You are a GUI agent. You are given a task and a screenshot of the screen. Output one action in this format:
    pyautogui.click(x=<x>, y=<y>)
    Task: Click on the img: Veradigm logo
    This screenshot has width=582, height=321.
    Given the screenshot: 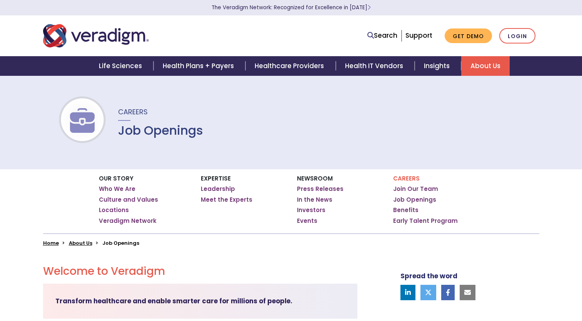 What is the action you would take?
    pyautogui.click(x=96, y=36)
    